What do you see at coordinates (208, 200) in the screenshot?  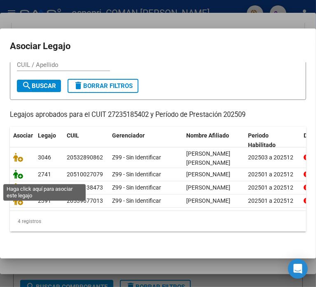 I see `span: VALDEZ THIAGO JOAQUIN` at bounding box center [208, 200].